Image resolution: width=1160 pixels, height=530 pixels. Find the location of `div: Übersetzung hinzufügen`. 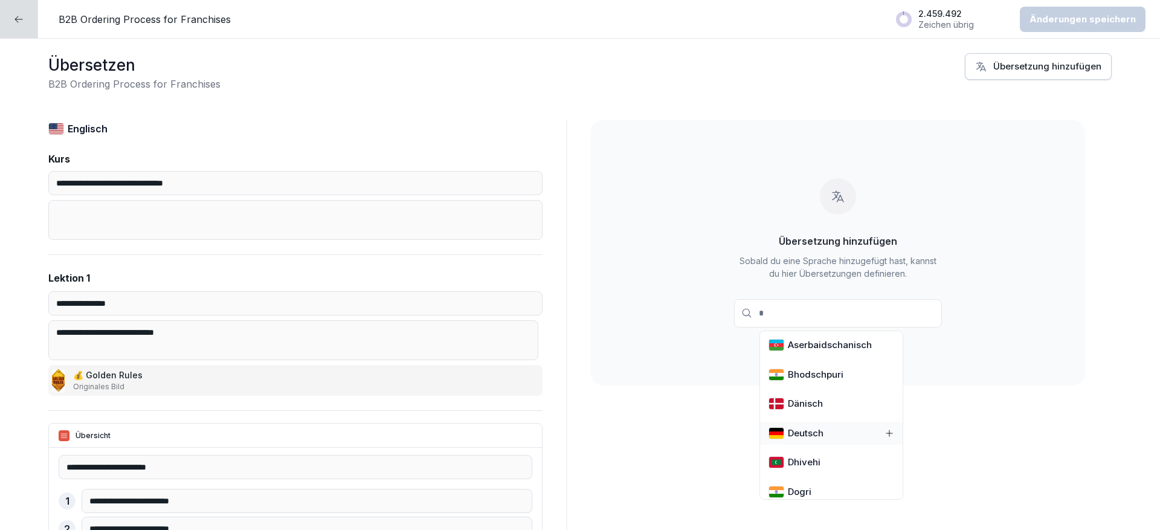

div: Übersetzung hinzufügen is located at coordinates (1038, 66).